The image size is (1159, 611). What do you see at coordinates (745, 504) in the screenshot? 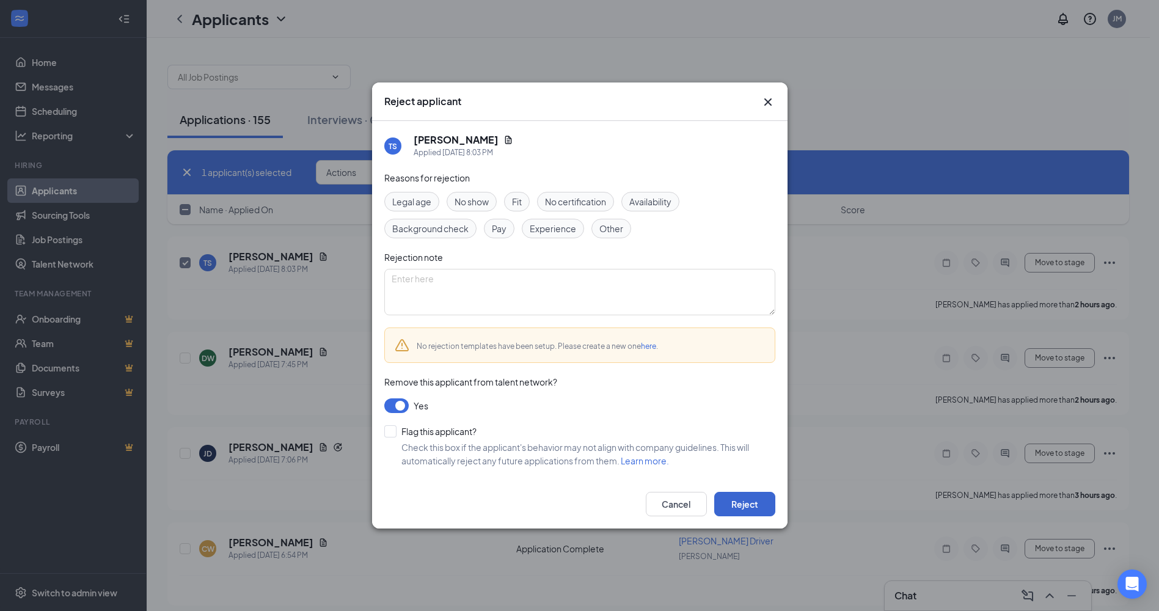
I see `button: Reject` at bounding box center [745, 504].